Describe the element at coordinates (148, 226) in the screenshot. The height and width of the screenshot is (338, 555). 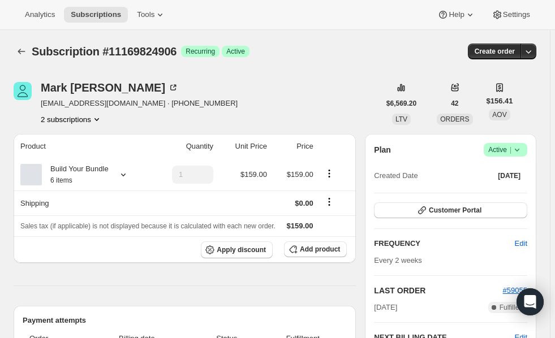
I see `span: Sales tax (if applicable) is not displayed because it is calculated with each new order.` at that location.